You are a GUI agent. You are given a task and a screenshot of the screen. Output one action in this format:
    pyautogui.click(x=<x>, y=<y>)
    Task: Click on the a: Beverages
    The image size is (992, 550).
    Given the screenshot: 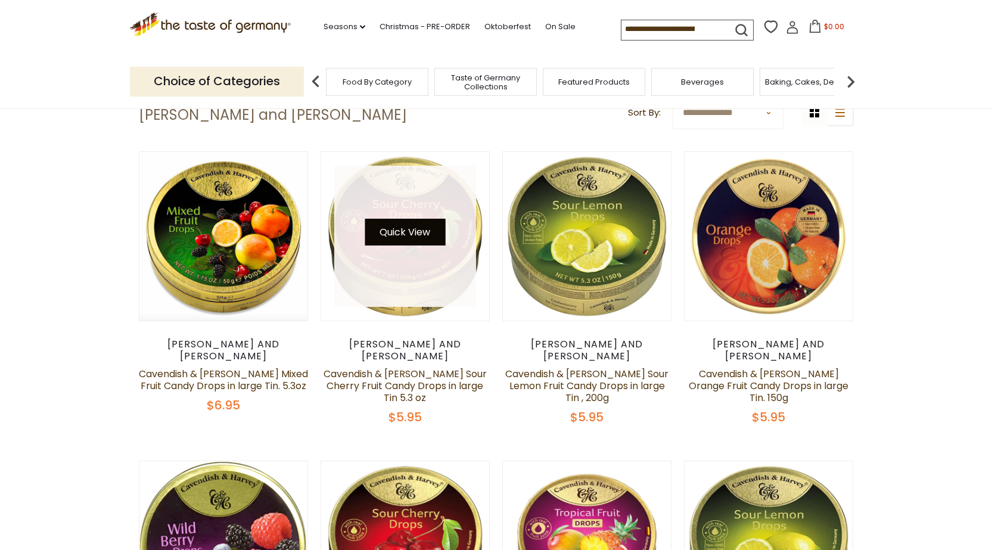 What is the action you would take?
    pyautogui.click(x=703, y=82)
    